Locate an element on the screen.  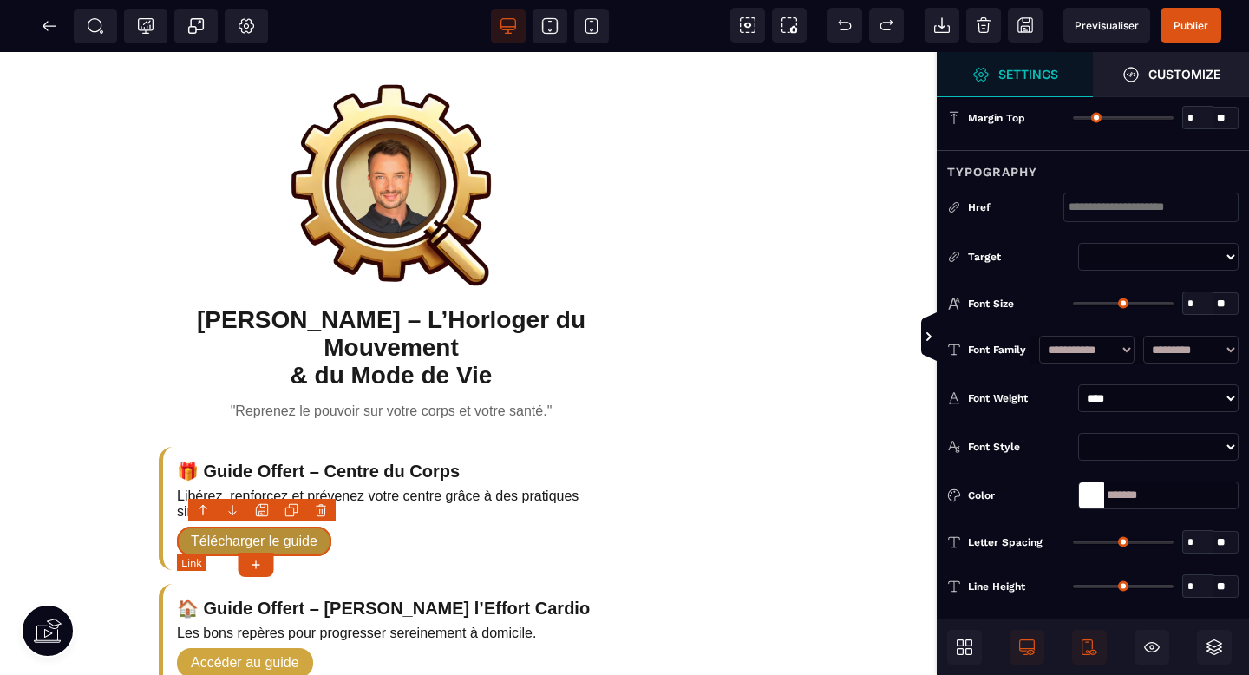
div: Font Family is located at coordinates (999, 350).